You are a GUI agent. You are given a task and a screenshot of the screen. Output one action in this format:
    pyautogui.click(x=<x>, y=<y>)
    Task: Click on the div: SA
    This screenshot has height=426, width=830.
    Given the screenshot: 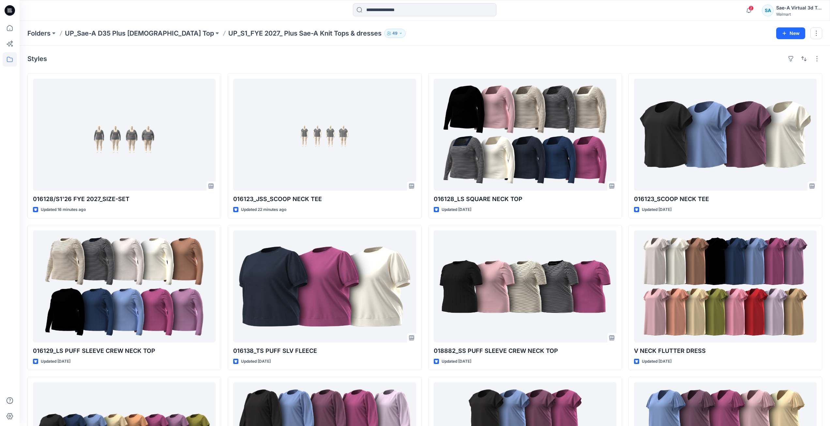 What is the action you would take?
    pyautogui.click(x=768, y=10)
    